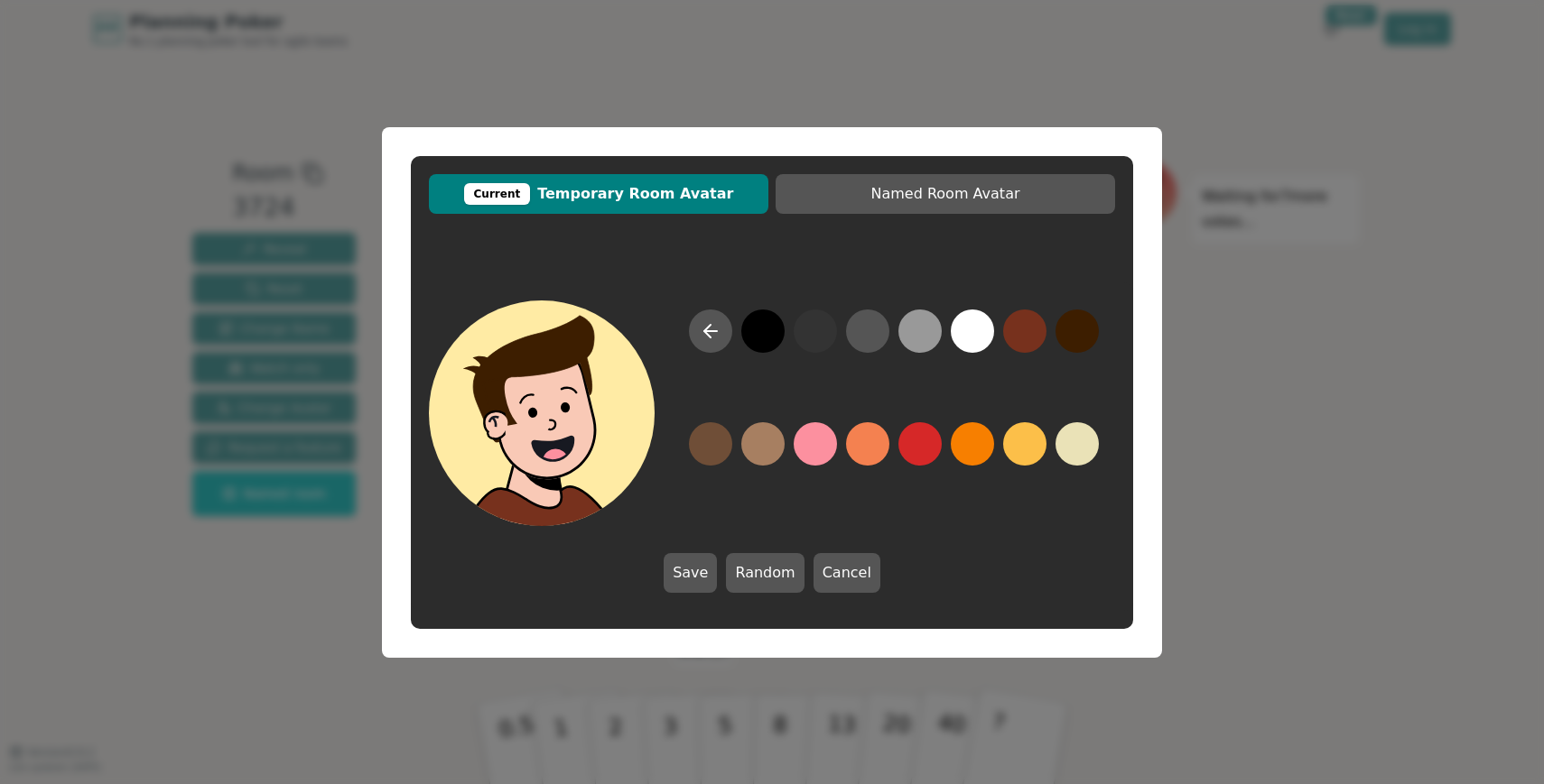 This screenshot has width=1544, height=784. Describe the element at coordinates (598, 194) in the screenshot. I see `button: CurrentTemporary Room Avatar` at that location.